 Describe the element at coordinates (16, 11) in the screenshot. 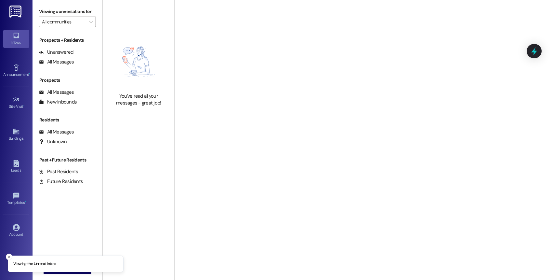

I see `img: ResiDesk Logo` at that location.